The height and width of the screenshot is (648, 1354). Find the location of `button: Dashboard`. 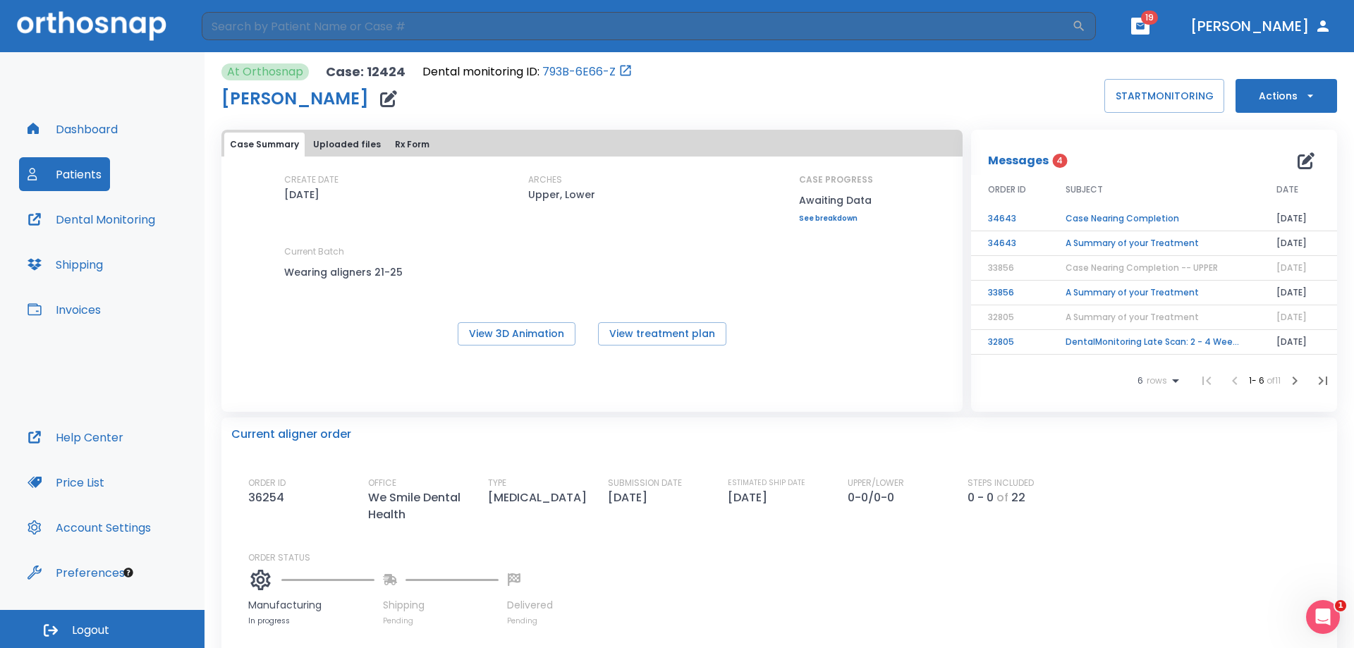

button: Dashboard is located at coordinates (73, 129).